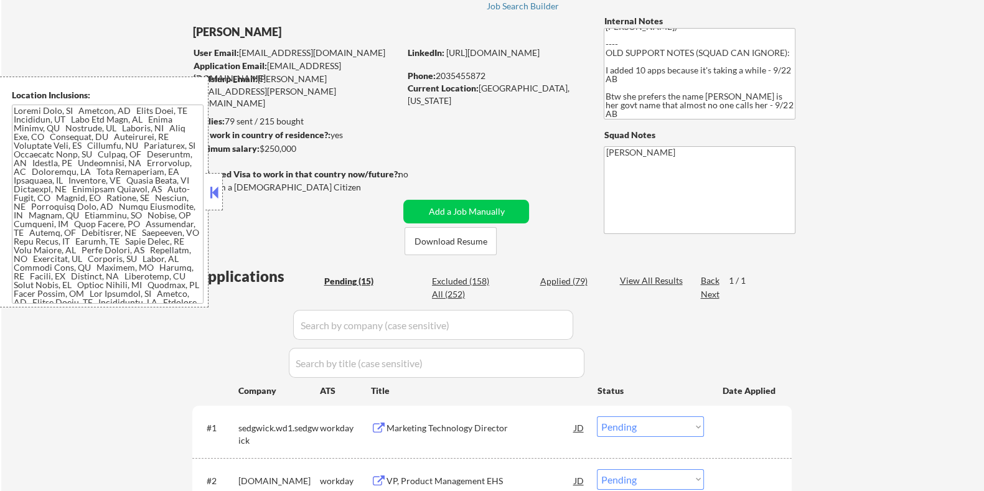 The width and height of the screenshot is (984, 491). I want to click on div: #2, so click(217, 481).